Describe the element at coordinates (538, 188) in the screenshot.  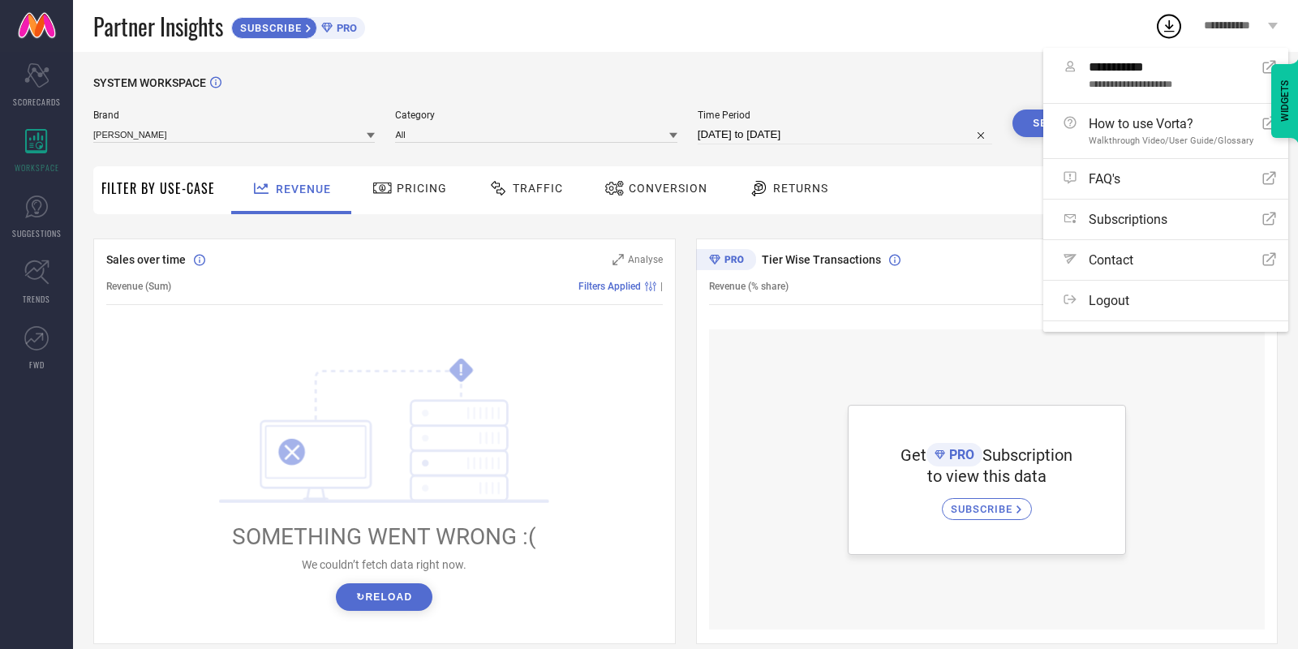
I see `span: Traffic` at that location.